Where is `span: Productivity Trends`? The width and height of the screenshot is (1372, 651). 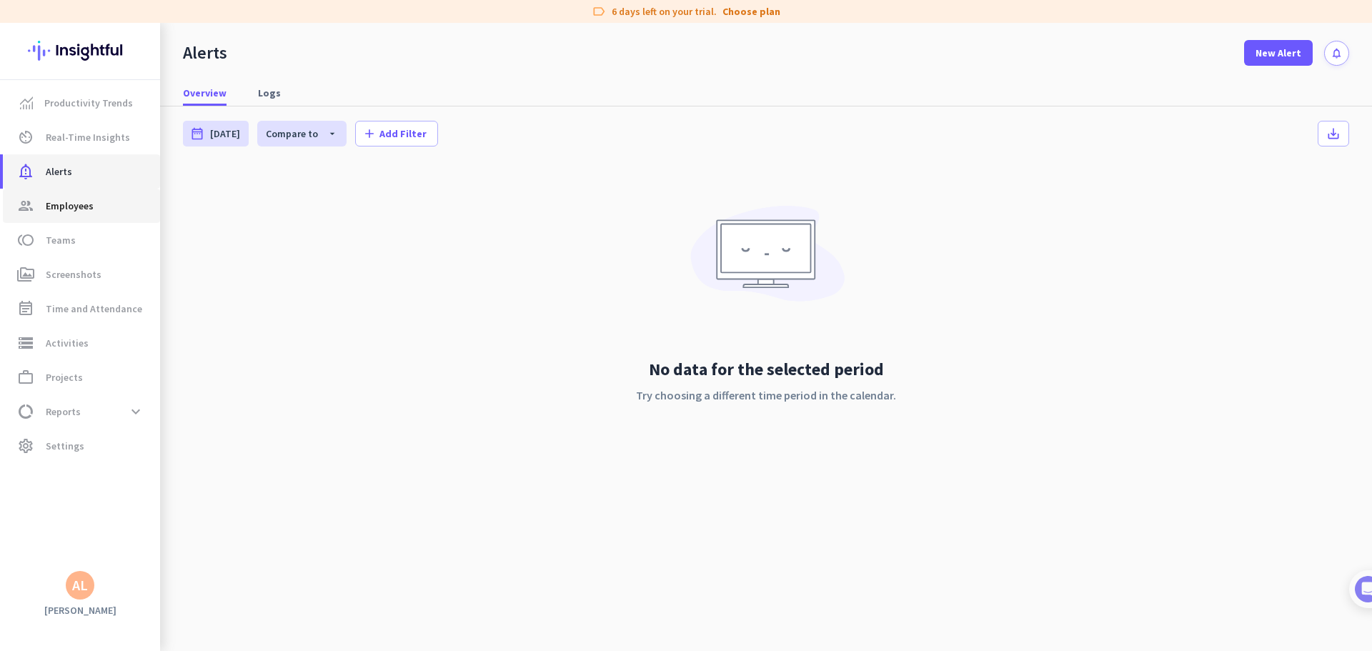
span: Productivity Trends is located at coordinates (89, 103).